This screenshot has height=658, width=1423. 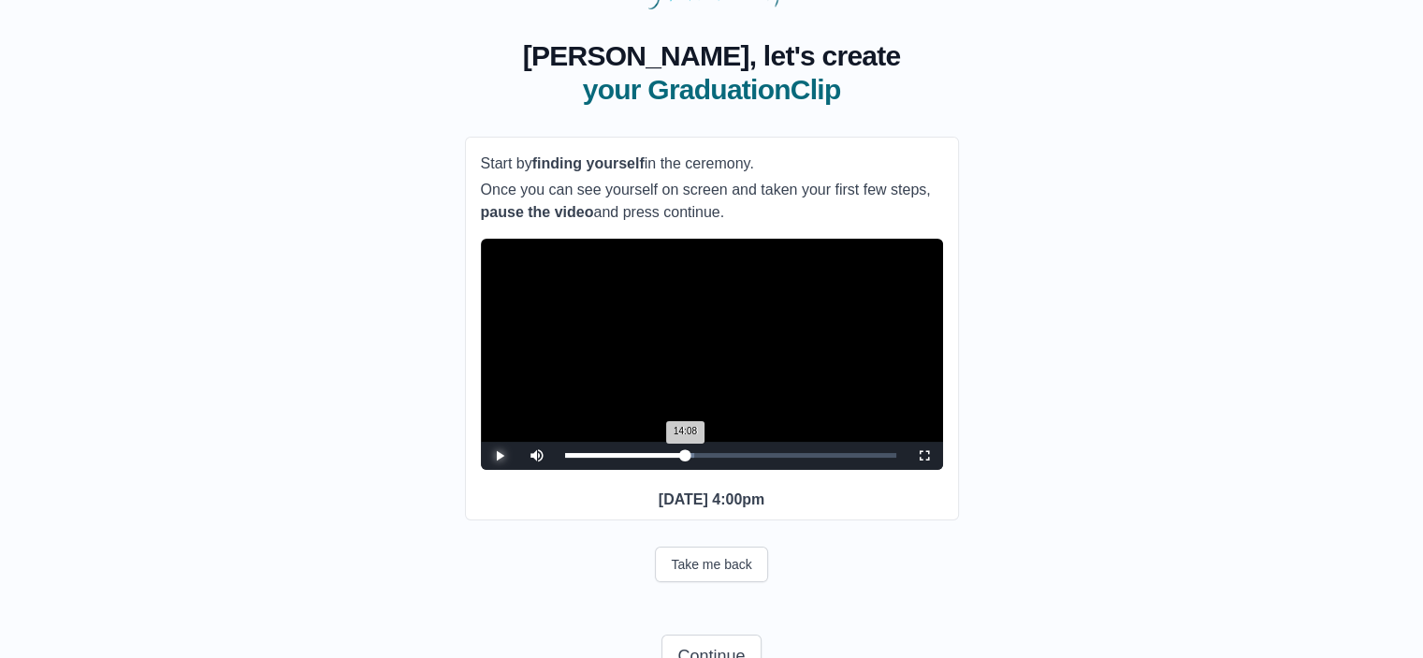 I want to click on span: your GraduationClip, so click(x=712, y=90).